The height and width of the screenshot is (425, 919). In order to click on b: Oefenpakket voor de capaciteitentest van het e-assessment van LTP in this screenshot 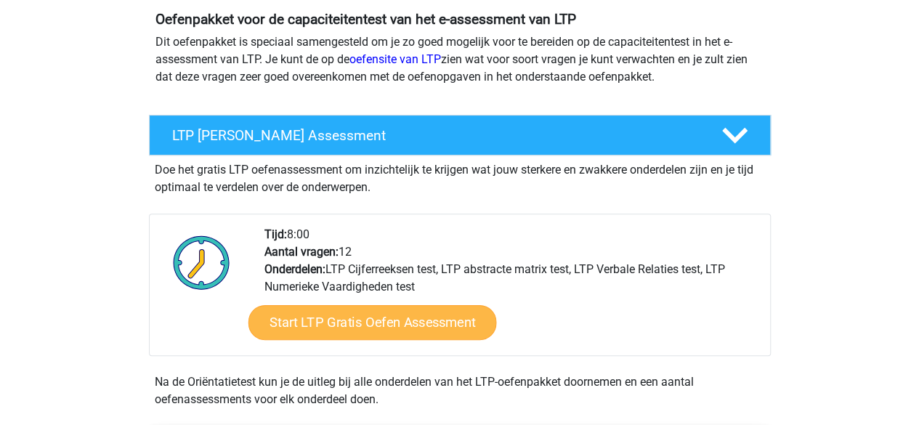, I will do `click(365, 19)`.